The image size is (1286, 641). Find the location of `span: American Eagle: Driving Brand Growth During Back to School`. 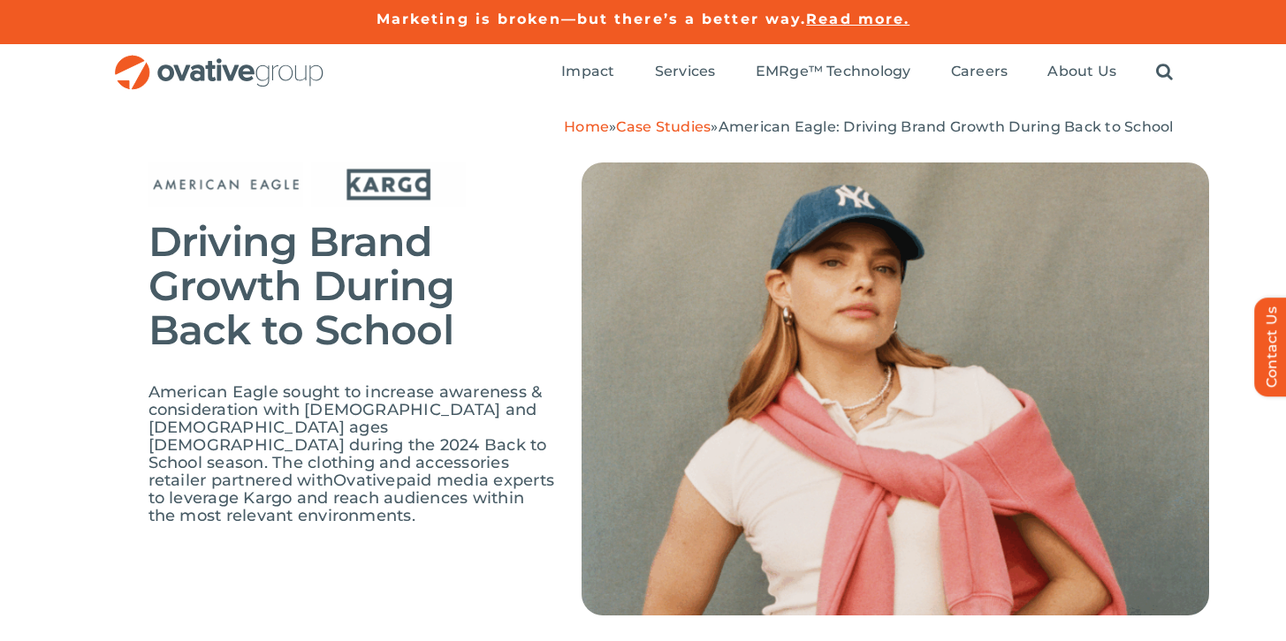

span: American Eagle: Driving Brand Growth During Back to School is located at coordinates (945, 126).